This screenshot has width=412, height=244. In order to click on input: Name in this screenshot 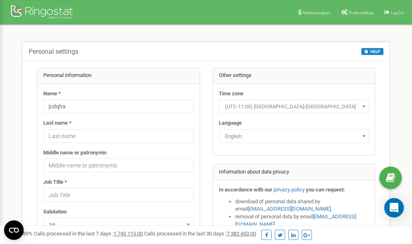, I will do `click(118, 106)`.